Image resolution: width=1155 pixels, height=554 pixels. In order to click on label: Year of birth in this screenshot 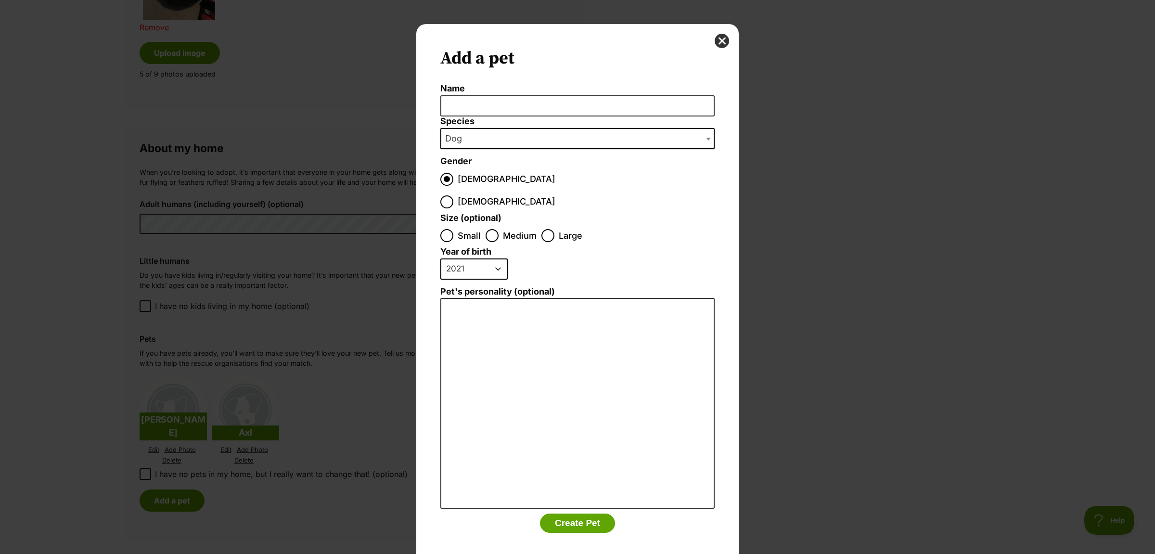, I will do `click(466, 252)`.